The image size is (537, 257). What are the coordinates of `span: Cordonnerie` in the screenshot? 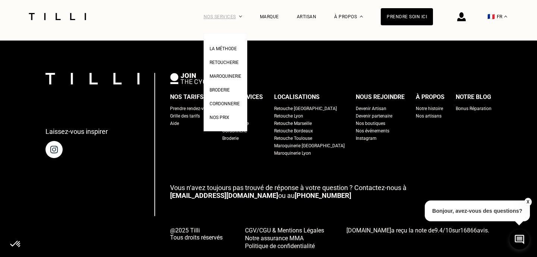 It's located at (224, 104).